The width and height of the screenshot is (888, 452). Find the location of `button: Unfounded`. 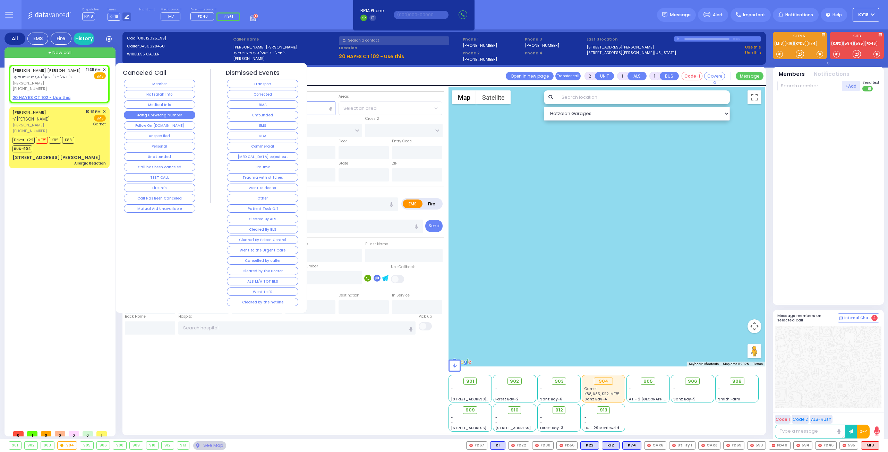

button: Unfounded is located at coordinates (262, 115).